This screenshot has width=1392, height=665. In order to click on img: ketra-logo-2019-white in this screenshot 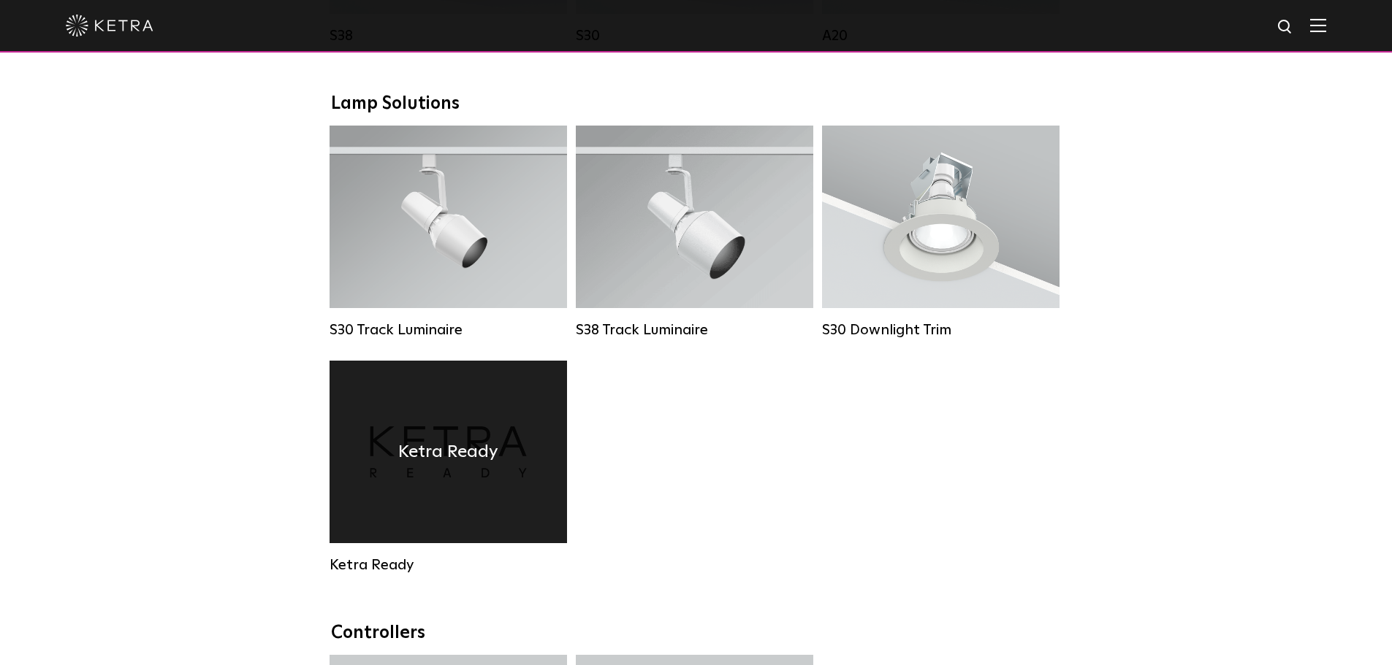, I will do `click(110, 26)`.